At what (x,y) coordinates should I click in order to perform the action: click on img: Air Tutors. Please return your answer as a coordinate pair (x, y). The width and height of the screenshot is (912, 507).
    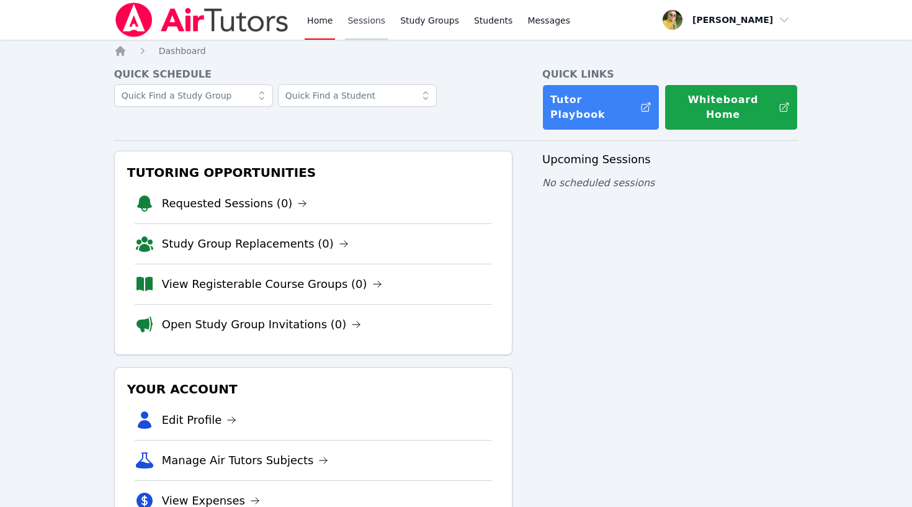
    Looking at the image, I should click on (202, 20).